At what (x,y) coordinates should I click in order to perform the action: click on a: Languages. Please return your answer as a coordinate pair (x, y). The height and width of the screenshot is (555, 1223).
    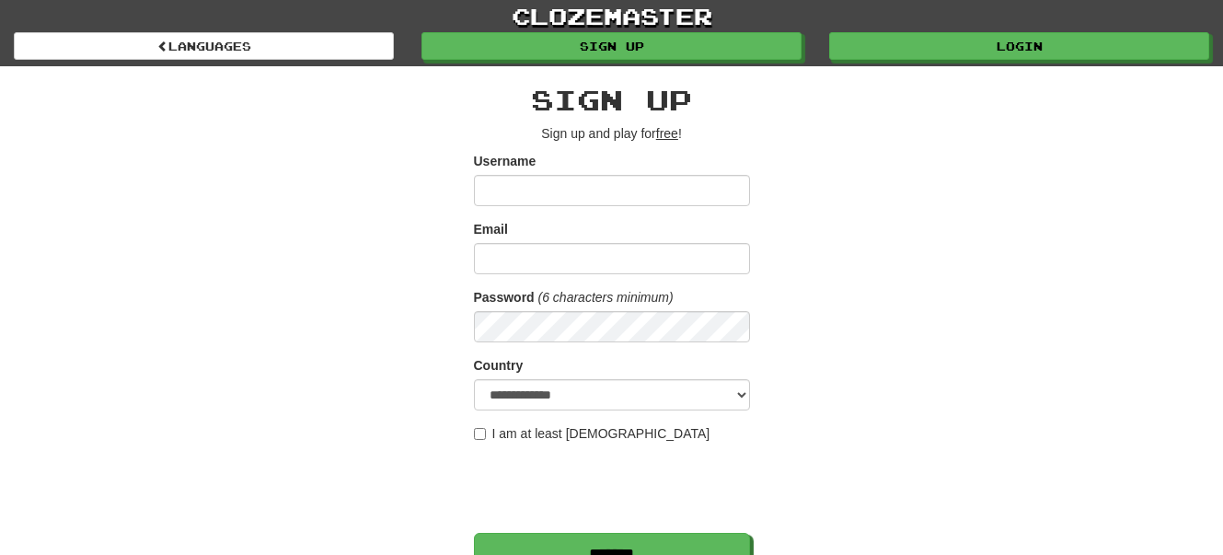
    Looking at the image, I should click on (203, 46).